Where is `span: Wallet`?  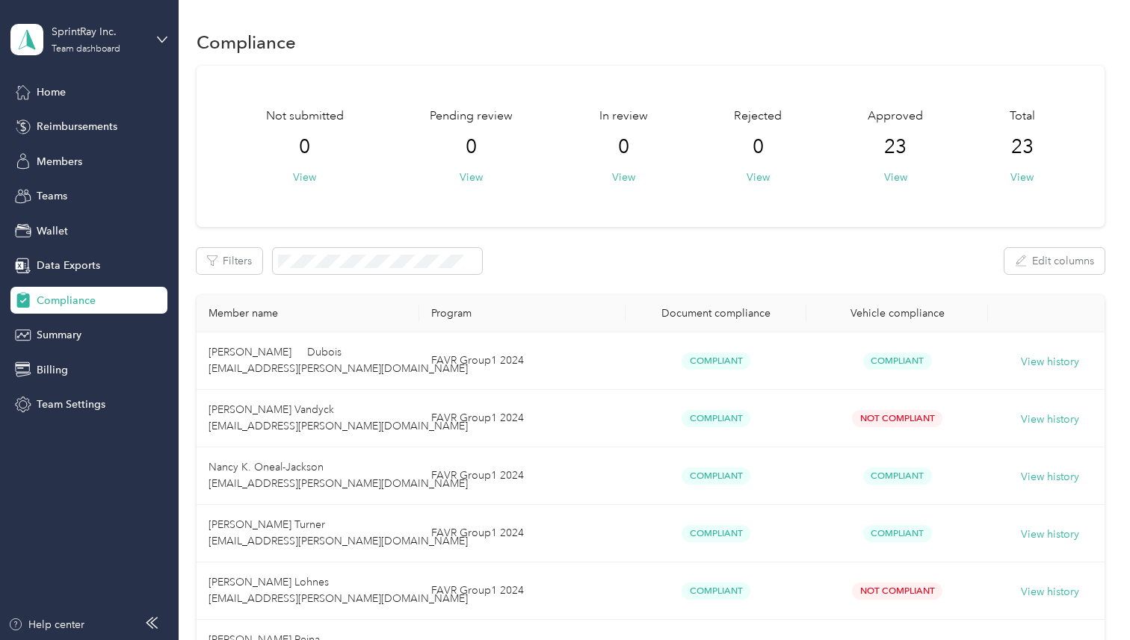
span: Wallet is located at coordinates (52, 231).